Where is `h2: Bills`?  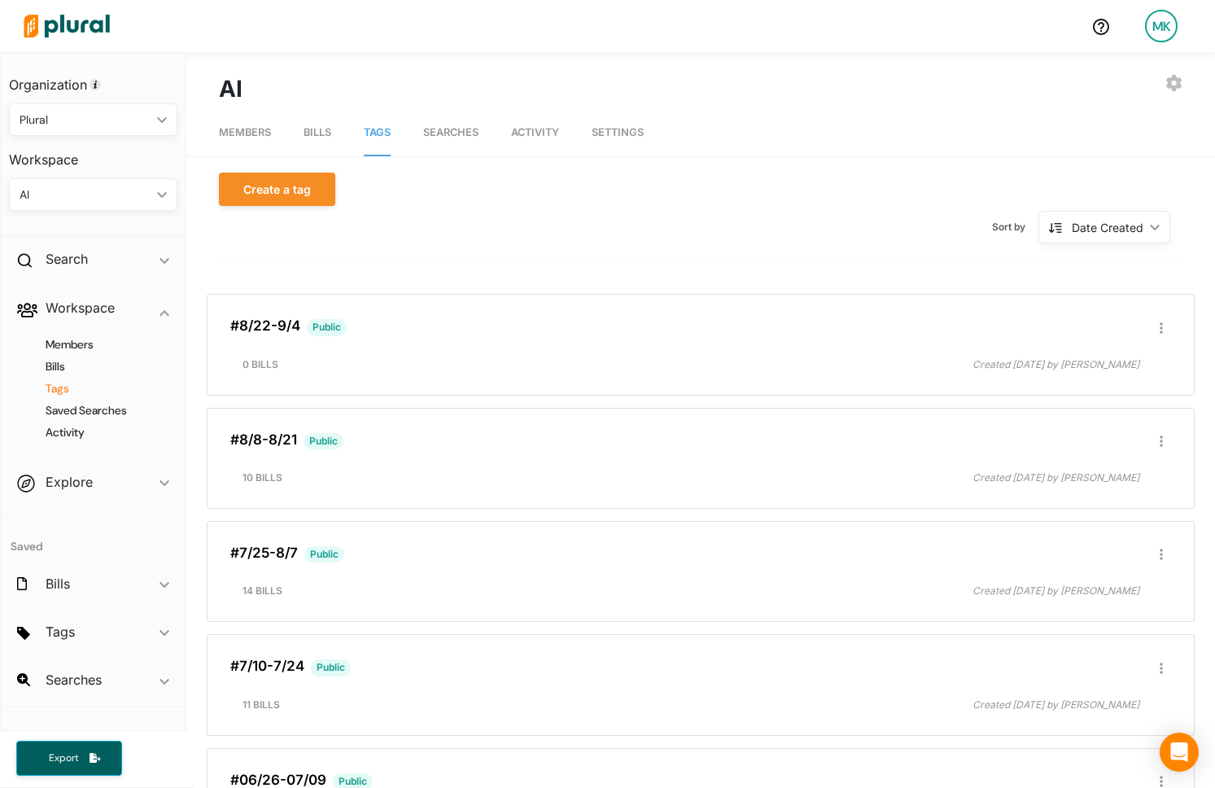 h2: Bills is located at coordinates (58, 583).